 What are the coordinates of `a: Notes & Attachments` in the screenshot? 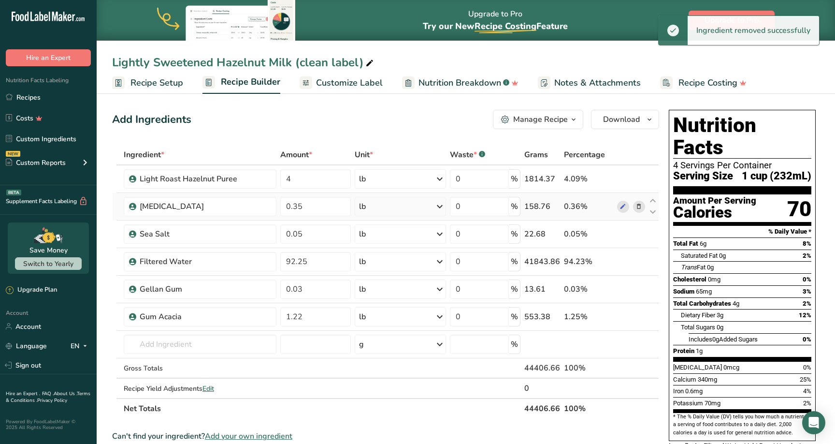 It's located at (589, 83).